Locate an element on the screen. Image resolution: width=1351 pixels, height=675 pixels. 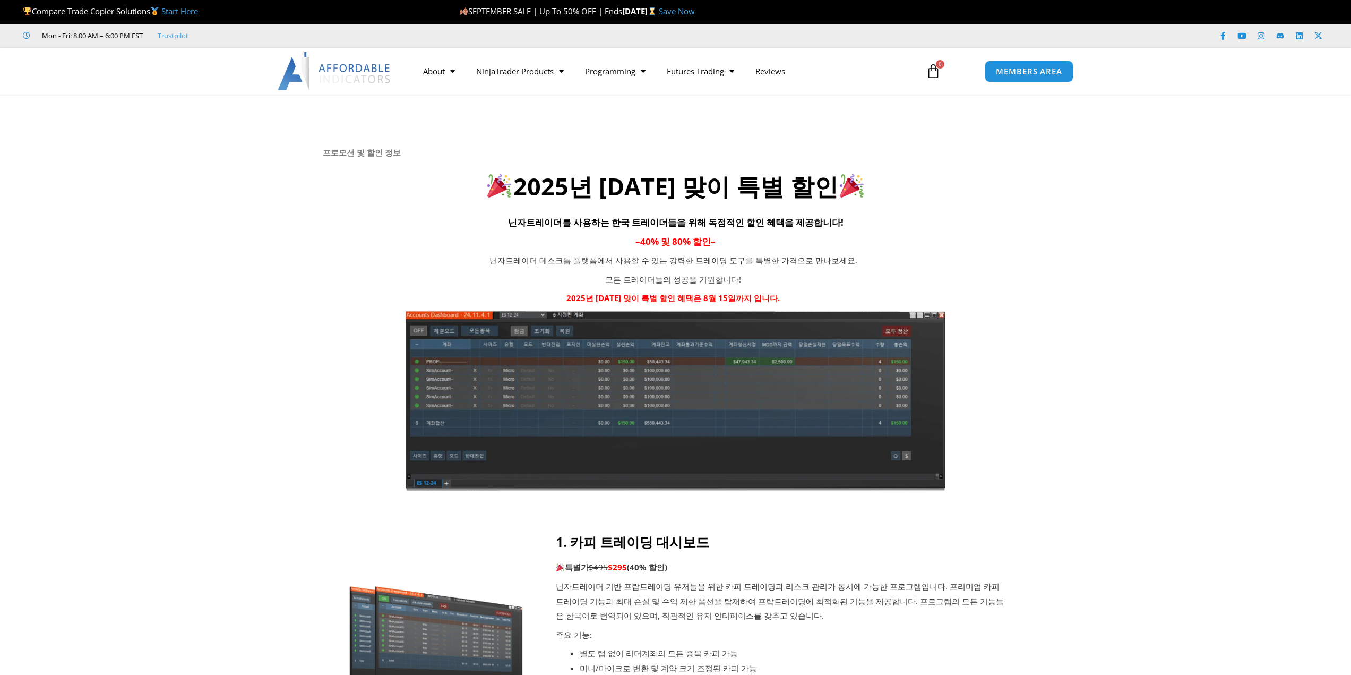
a: Futures Trading is located at coordinates (700, 71).